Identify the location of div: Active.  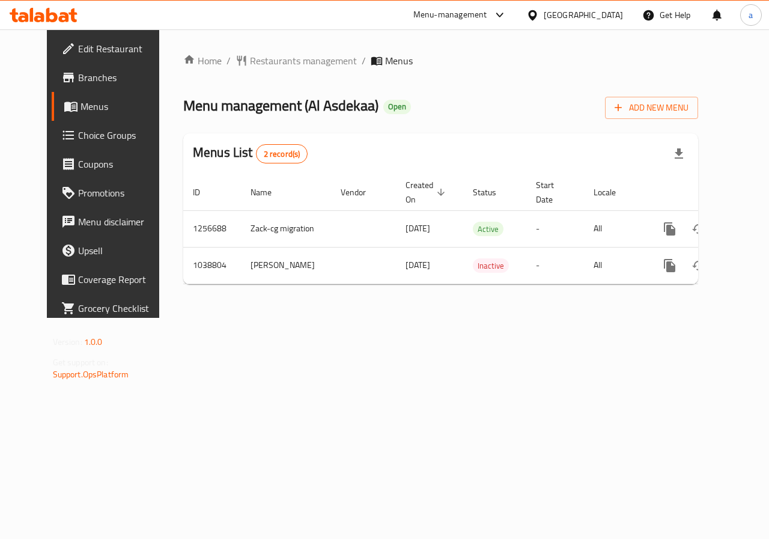
(488, 229).